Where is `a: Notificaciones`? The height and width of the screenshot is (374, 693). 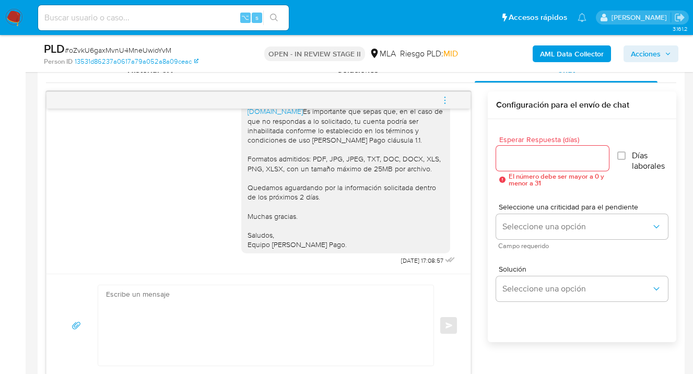 a: Notificaciones is located at coordinates (582, 17).